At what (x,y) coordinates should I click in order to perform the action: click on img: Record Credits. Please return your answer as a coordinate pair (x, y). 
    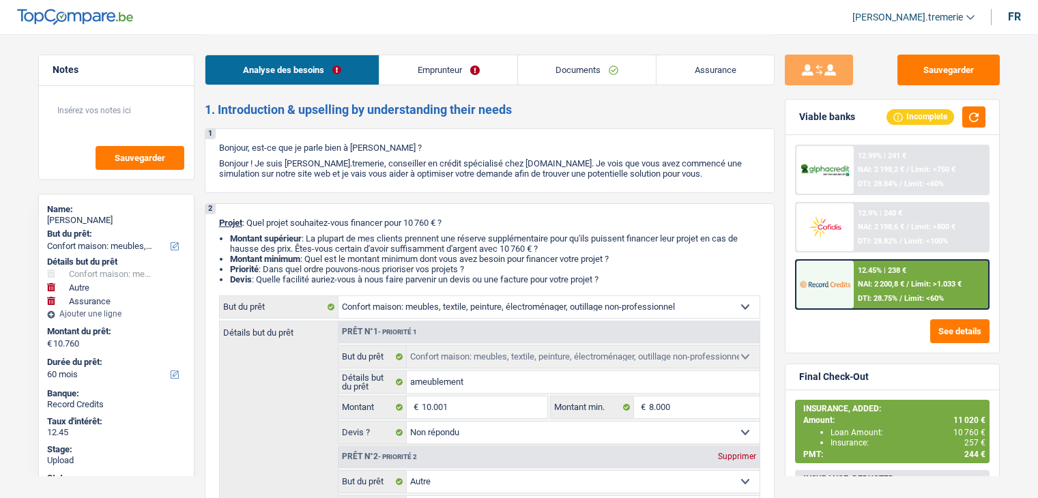
    Looking at the image, I should click on (825, 284).